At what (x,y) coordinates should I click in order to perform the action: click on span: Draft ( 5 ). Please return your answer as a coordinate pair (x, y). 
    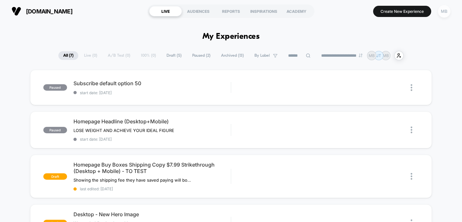
    Looking at the image, I should click on (174, 56).